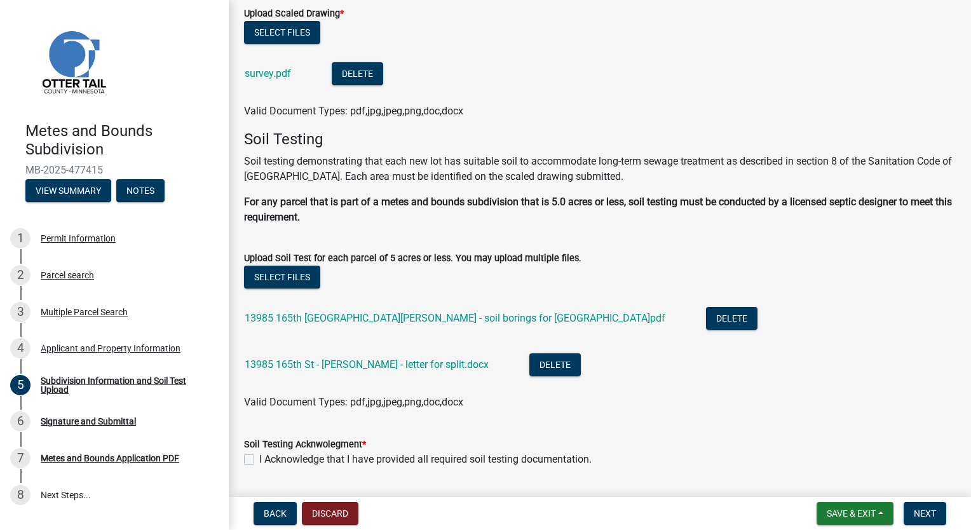  What do you see at coordinates (275, 513) in the screenshot?
I see `button: Back` at bounding box center [275, 513].